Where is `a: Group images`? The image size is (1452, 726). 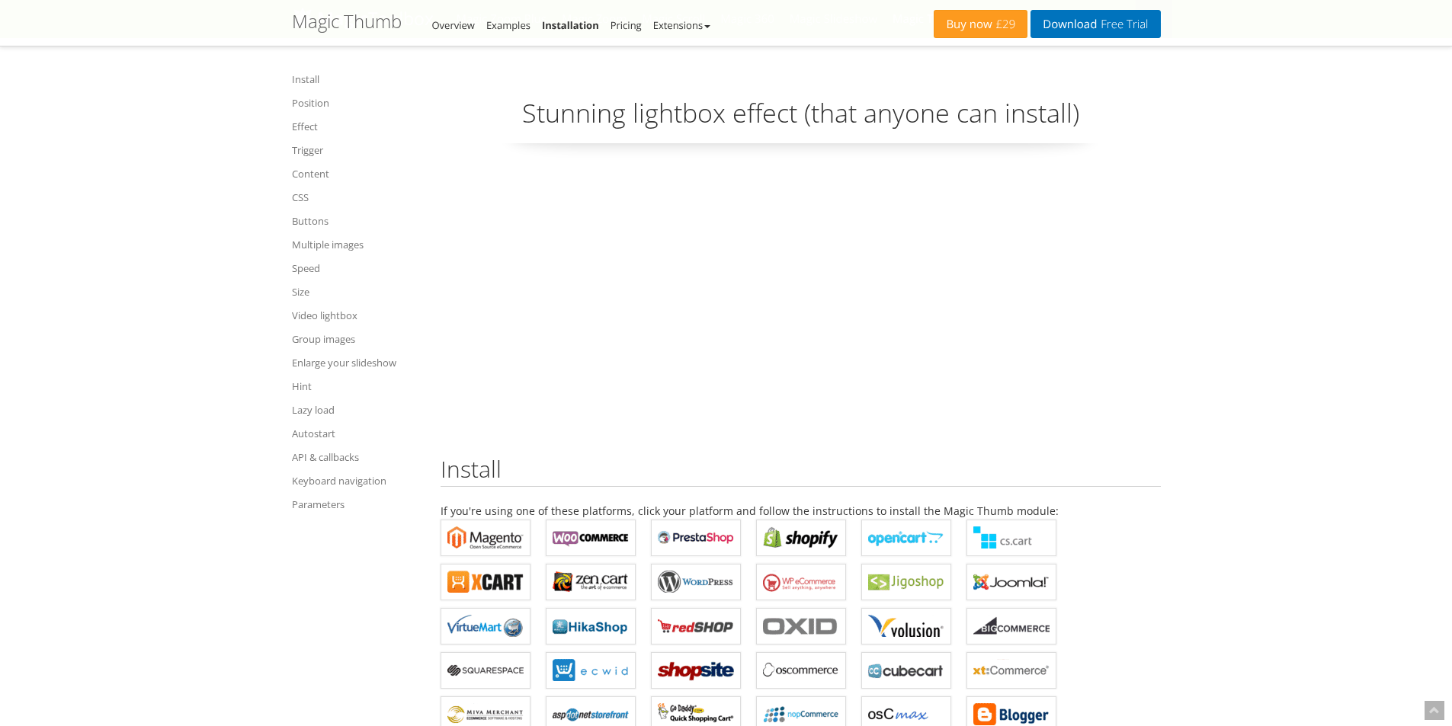 a: Group images is located at coordinates (357, 339).